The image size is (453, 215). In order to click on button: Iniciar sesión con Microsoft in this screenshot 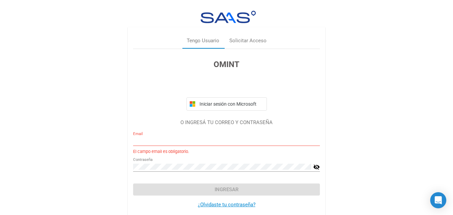, I will do `click(227, 104)`.